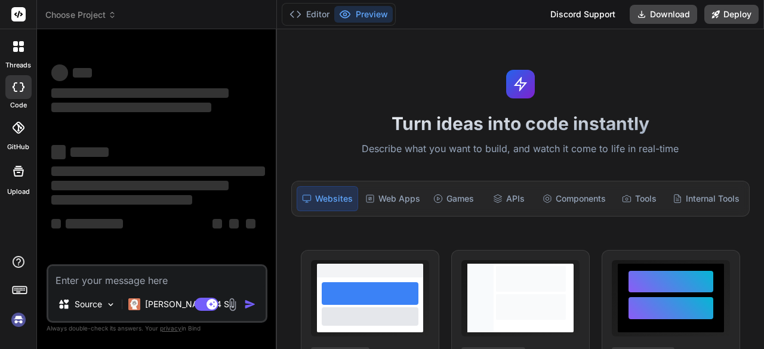 The image size is (764, 349). I want to click on label: Upload, so click(19, 192).